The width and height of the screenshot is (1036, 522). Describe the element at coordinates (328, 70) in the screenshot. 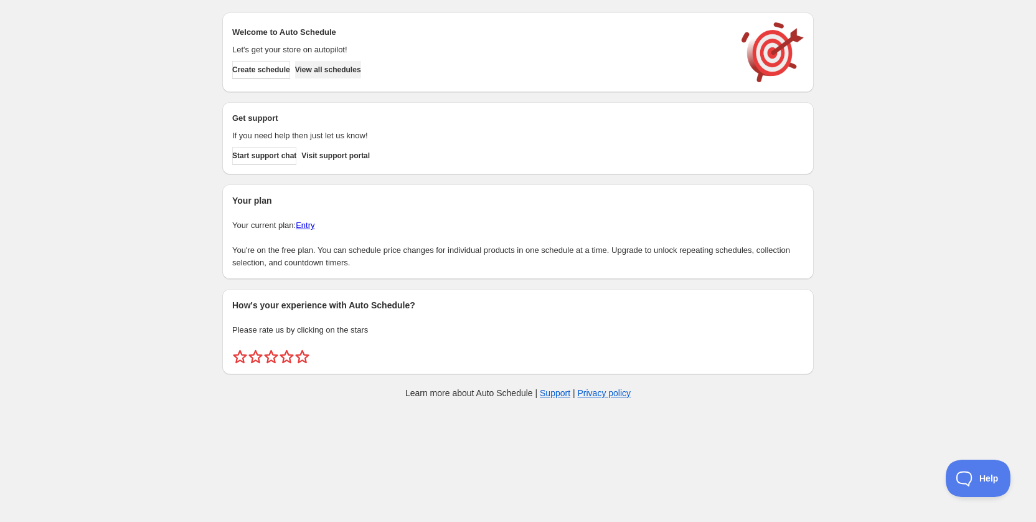

I see `button: View all schedules` at that location.